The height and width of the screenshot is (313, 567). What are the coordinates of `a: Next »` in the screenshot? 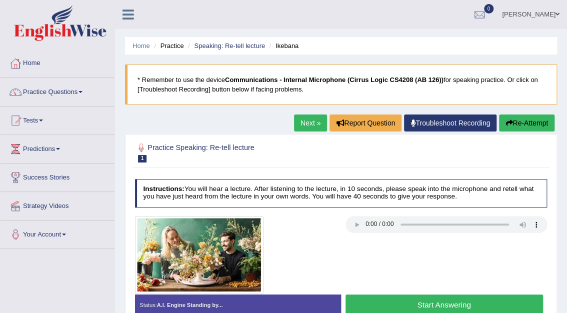 It's located at (310, 123).